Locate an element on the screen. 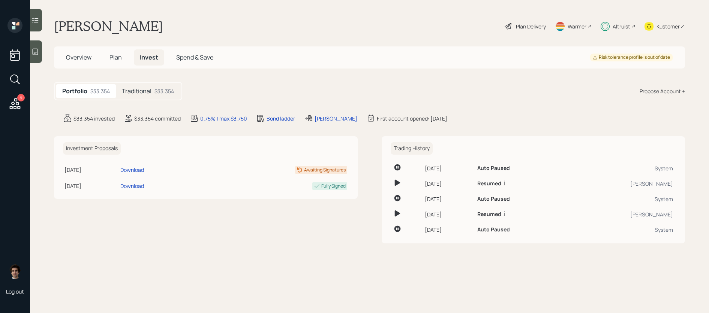 The width and height of the screenshot is (709, 313). div: 9 is located at coordinates (21, 98).